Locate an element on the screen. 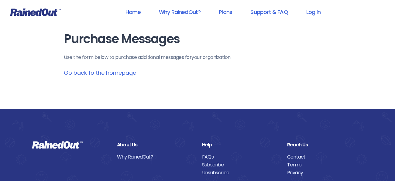  div: Reach Us is located at coordinates (325, 145).